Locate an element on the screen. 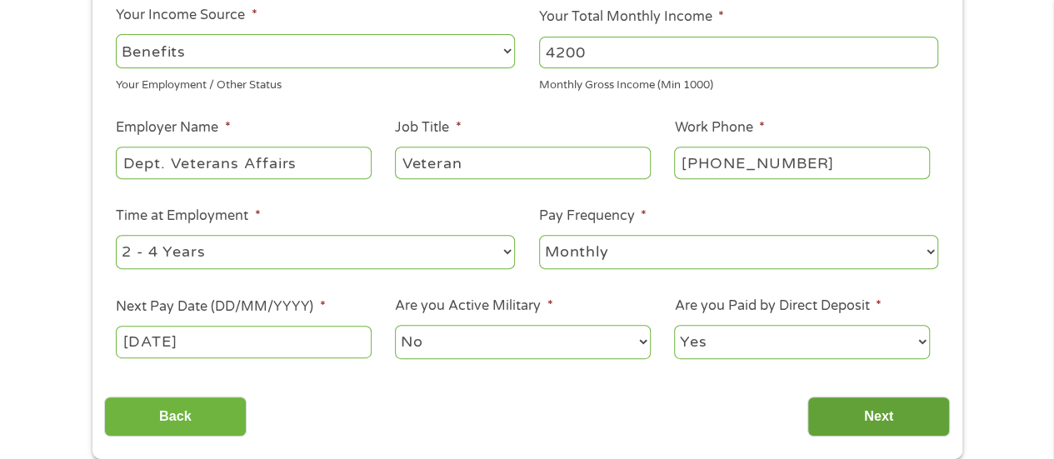 This screenshot has height=459, width=1054. input: Walmart is located at coordinates (243, 162).